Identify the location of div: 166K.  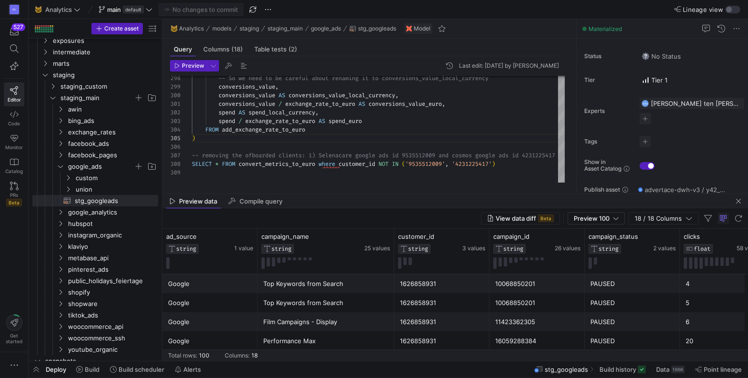
(678, 369).